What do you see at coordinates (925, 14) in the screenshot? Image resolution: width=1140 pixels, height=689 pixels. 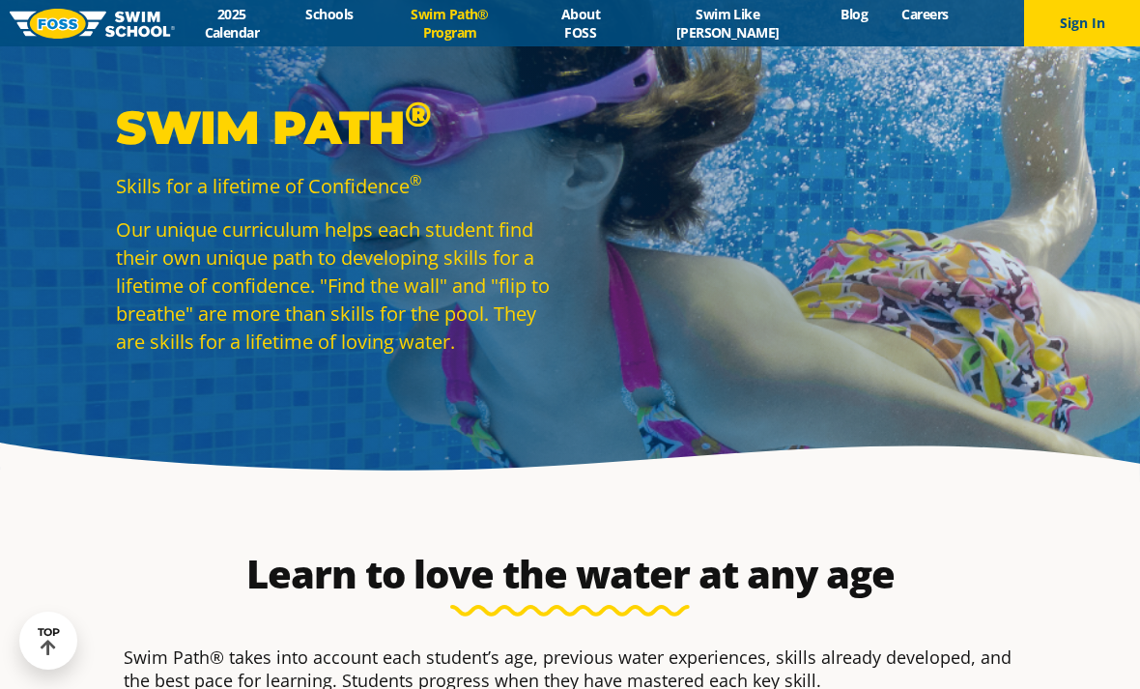 I see `a: Careers` at bounding box center [925, 14].